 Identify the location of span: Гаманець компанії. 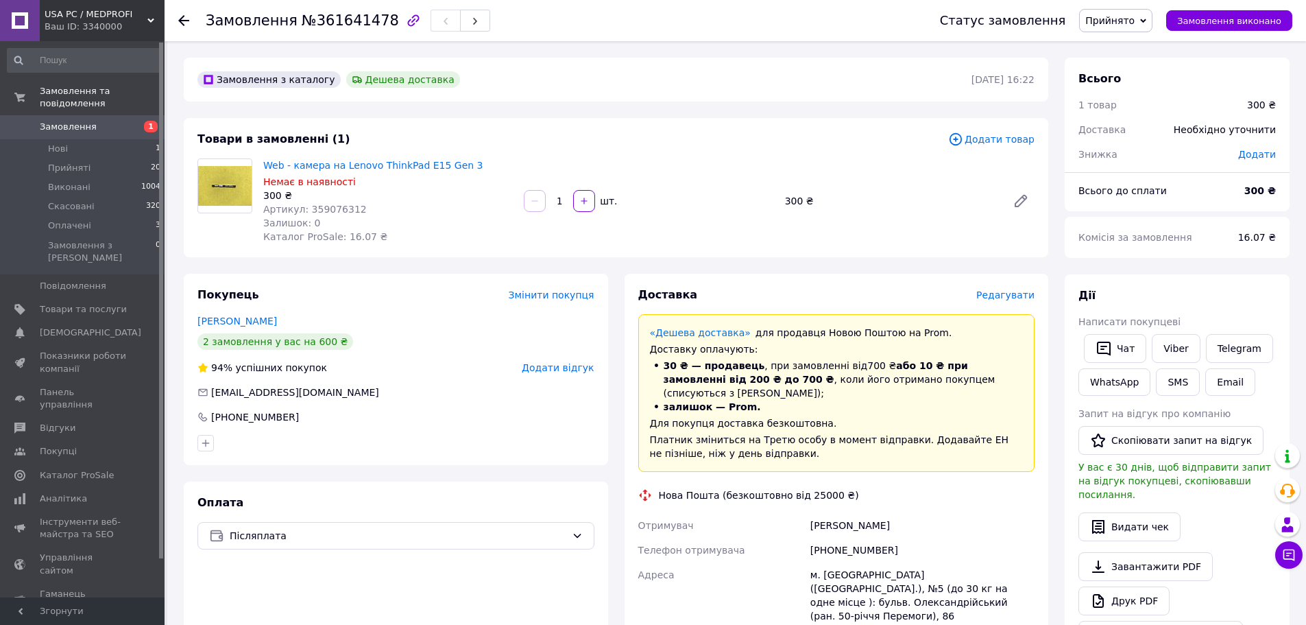
(83, 600).